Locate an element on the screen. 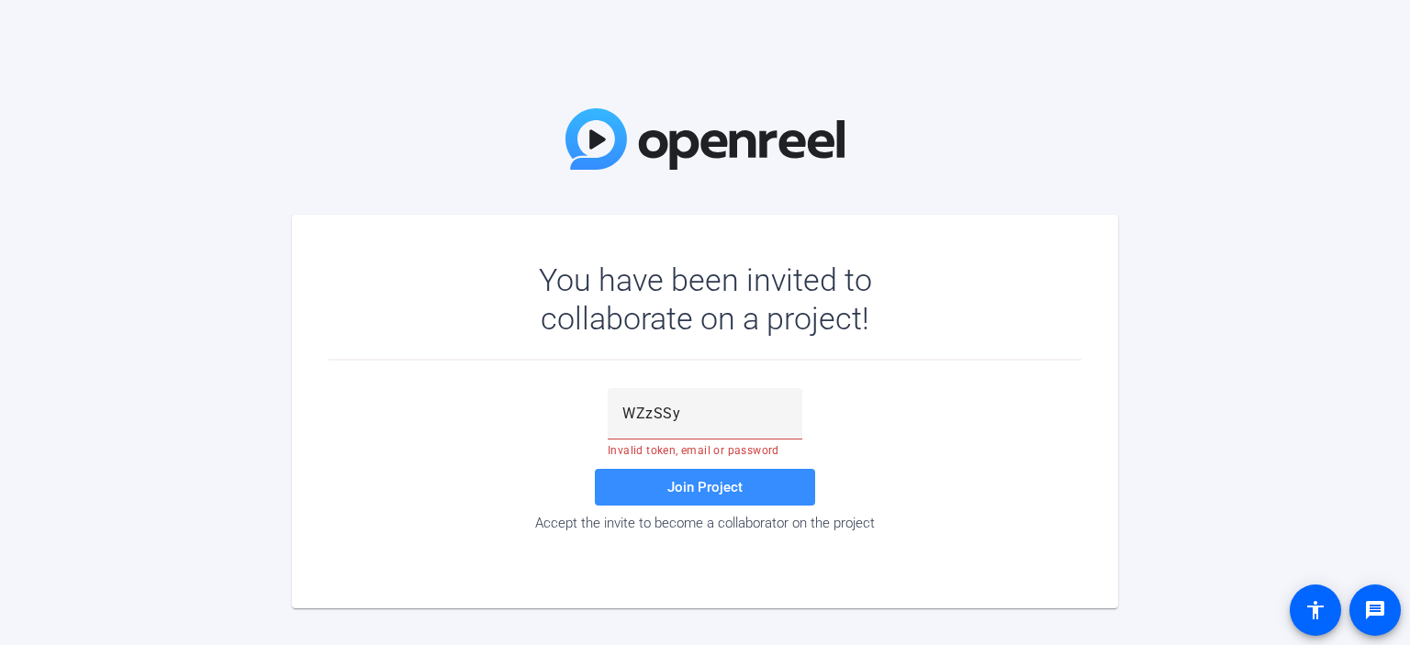  mat-icon: message is located at coordinates (1375, 610).